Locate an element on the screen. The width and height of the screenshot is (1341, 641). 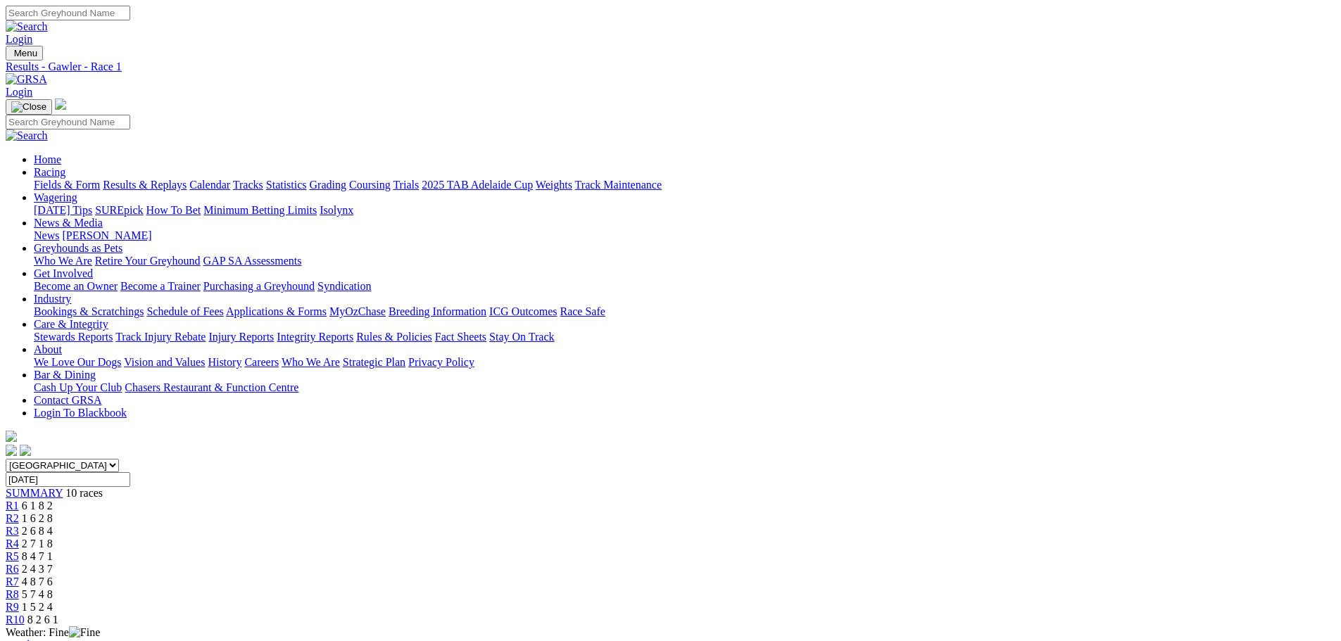
div: Greyhounds as Pets is located at coordinates (684, 261).